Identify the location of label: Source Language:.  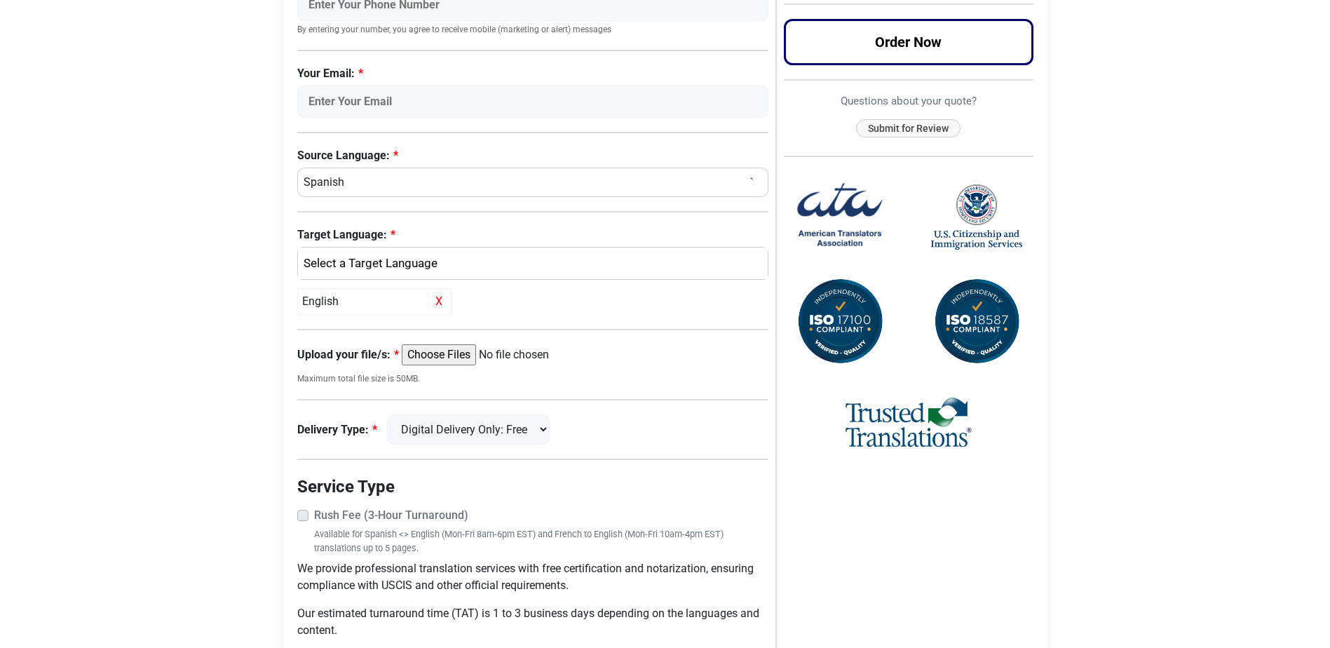
(533, 156).